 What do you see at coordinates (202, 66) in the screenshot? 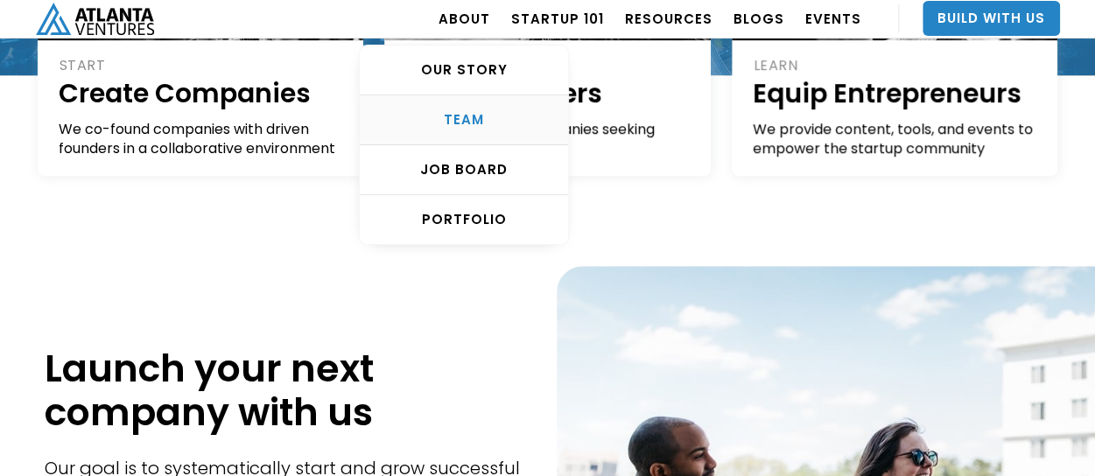
I see `div: START` at bounding box center [202, 66].